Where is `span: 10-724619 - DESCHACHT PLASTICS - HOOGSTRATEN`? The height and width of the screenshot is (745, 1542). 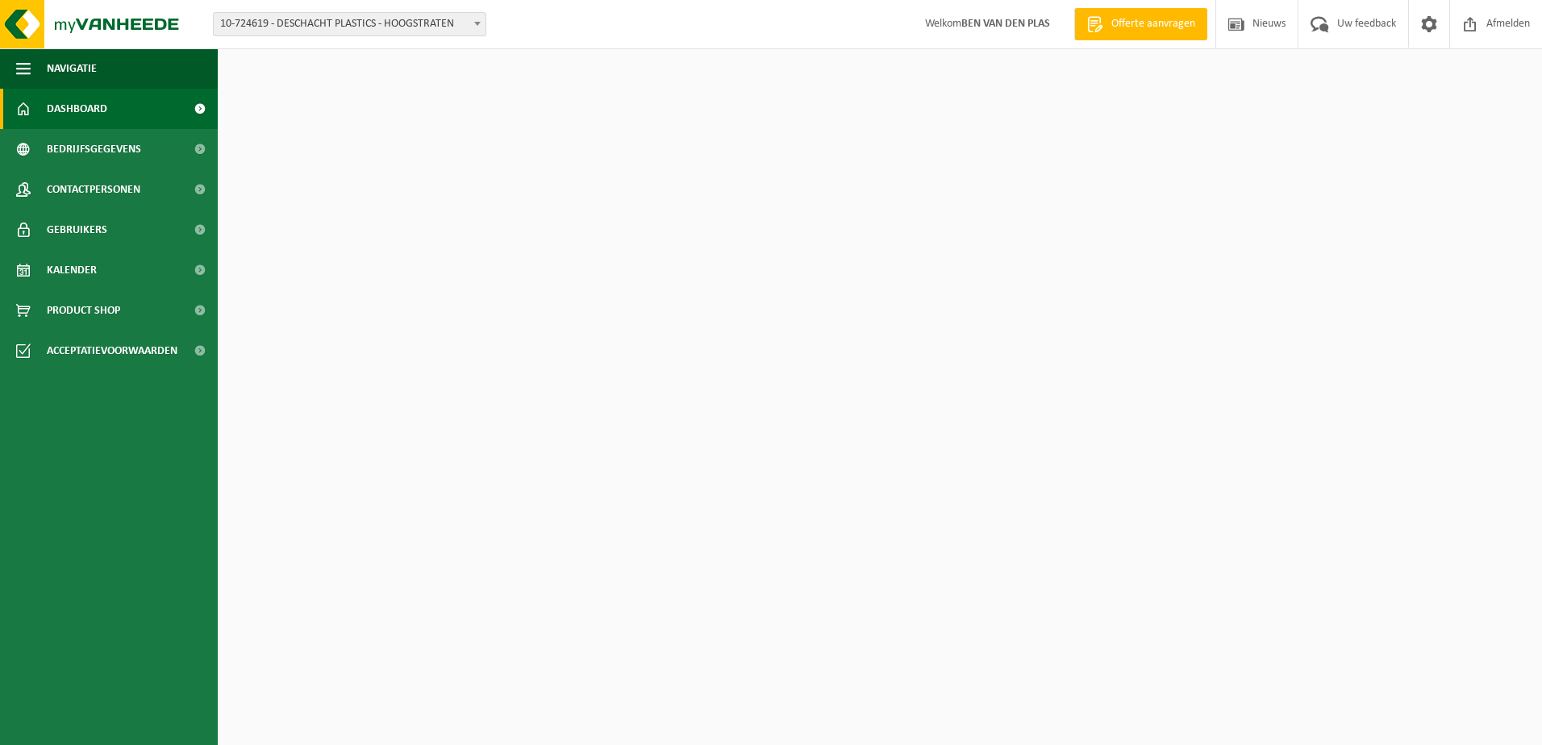 span: 10-724619 - DESCHACHT PLASTICS - HOOGSTRATEN is located at coordinates (349, 24).